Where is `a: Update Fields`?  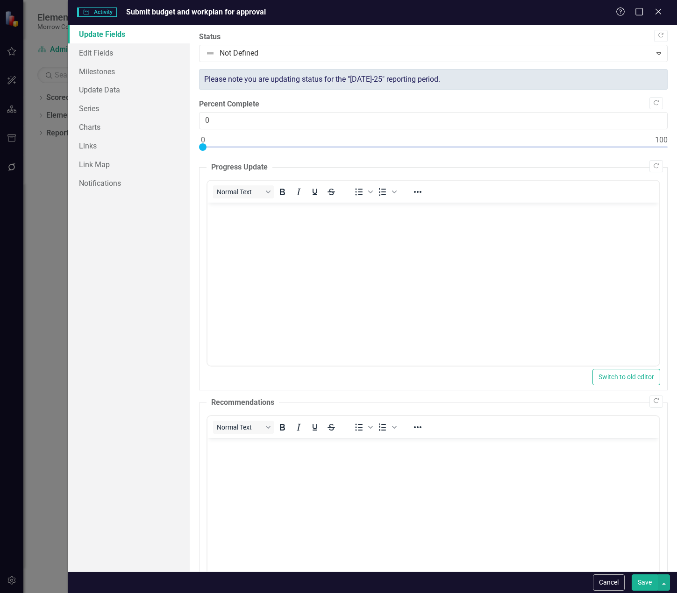 a: Update Fields is located at coordinates (129, 34).